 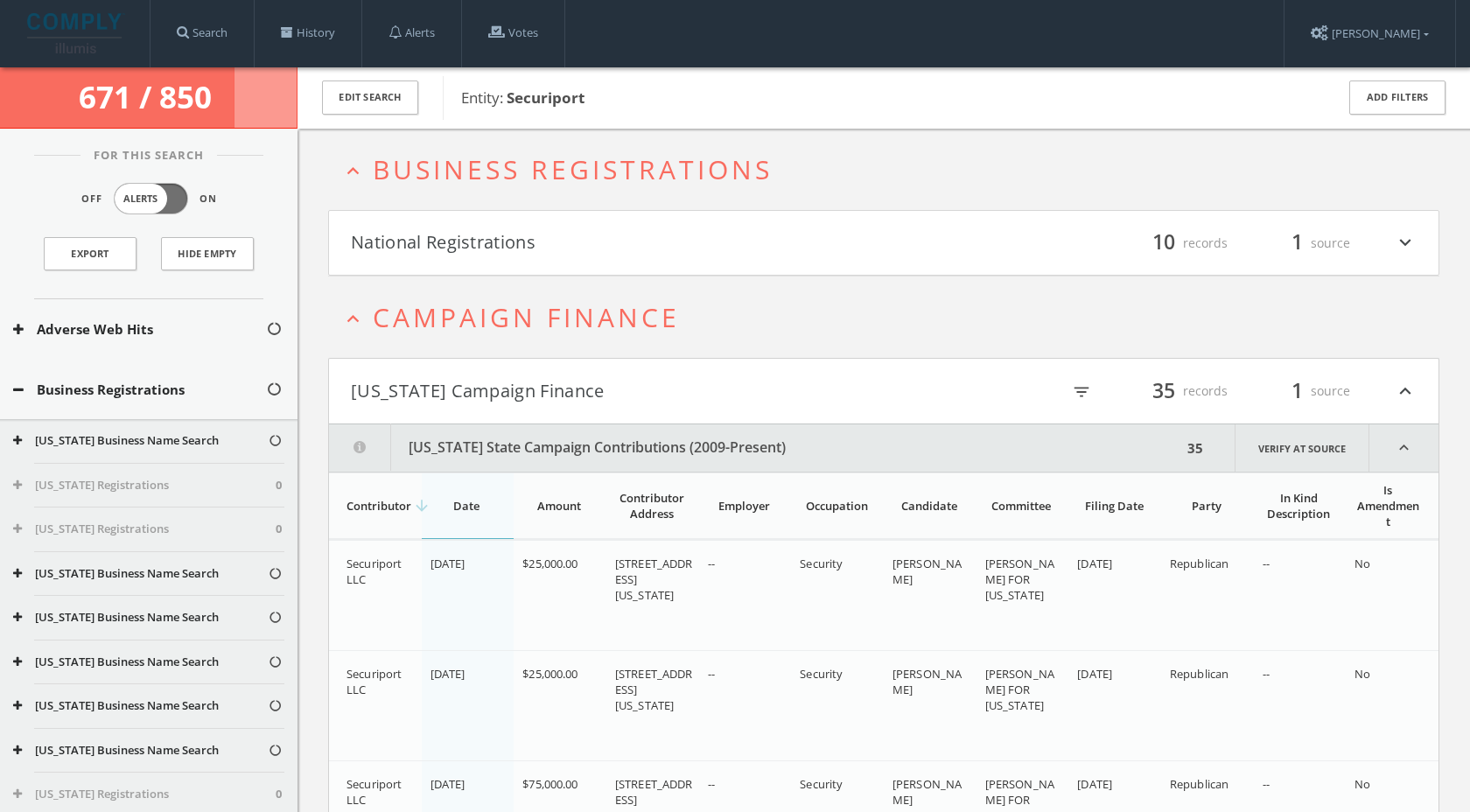 I want to click on span: Campaign Finance, so click(x=525, y=316).